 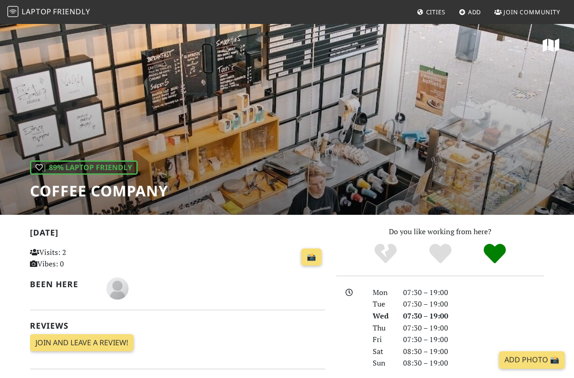 I want to click on div: Sat, so click(x=382, y=351).